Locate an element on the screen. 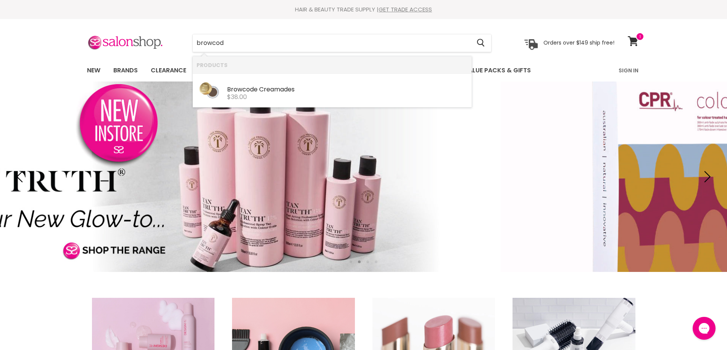  div: de Creamades is located at coordinates (347, 90).